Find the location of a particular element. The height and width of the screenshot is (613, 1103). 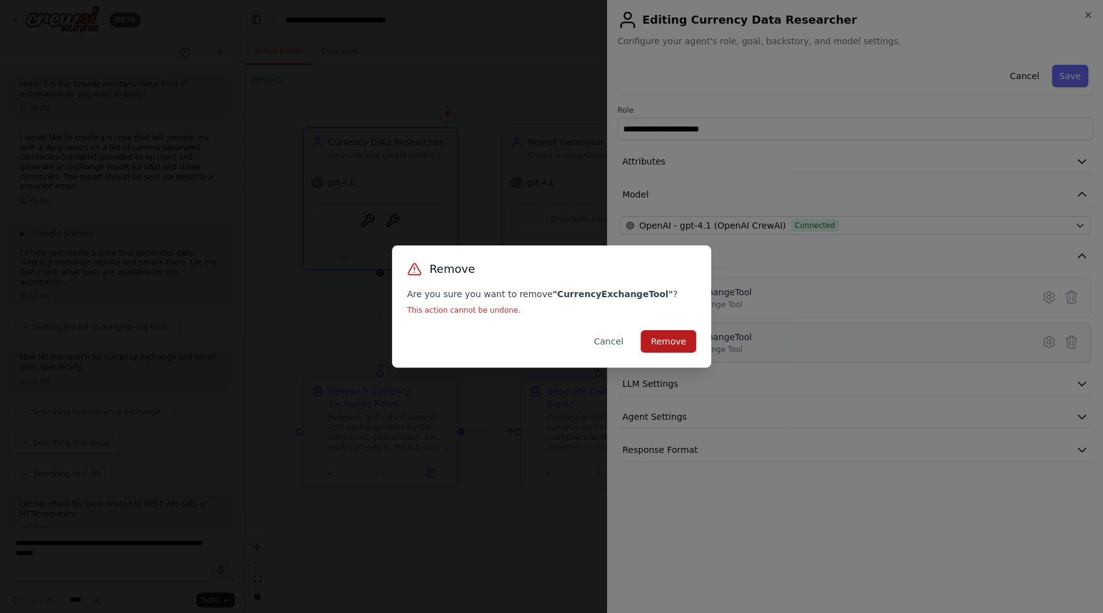

button: Cancel is located at coordinates (608, 341).